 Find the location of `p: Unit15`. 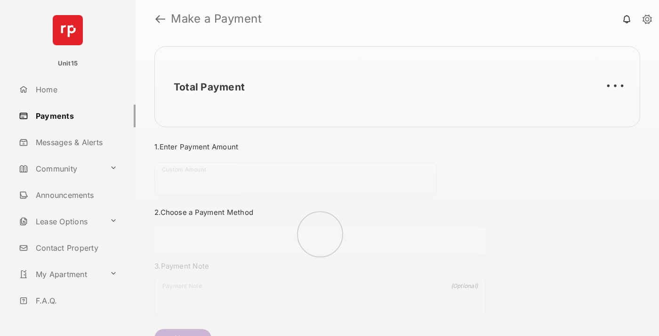

p: Unit15 is located at coordinates (68, 64).